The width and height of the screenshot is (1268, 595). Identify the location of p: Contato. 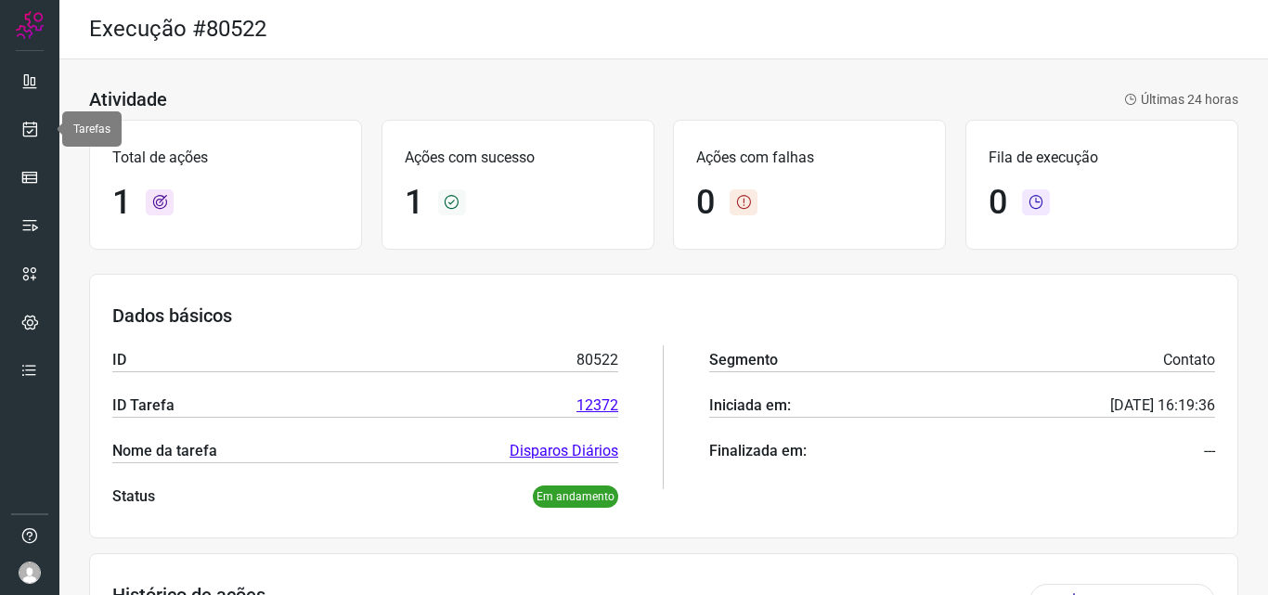
(1189, 360).